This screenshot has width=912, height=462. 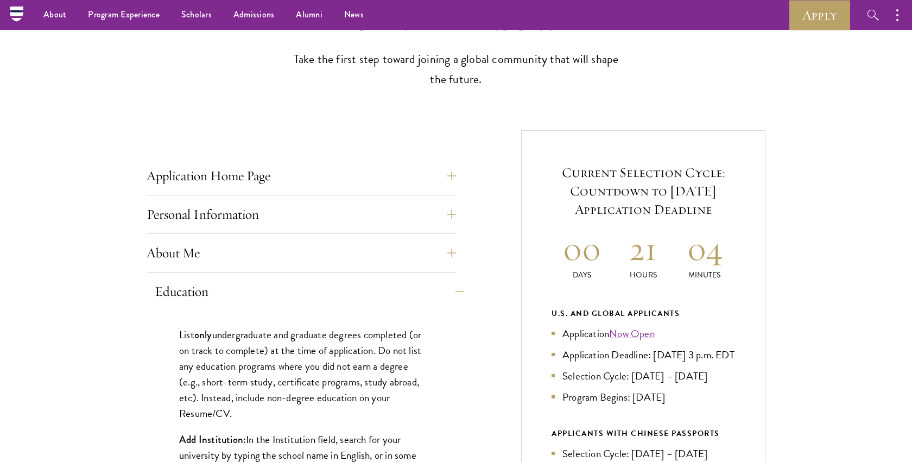 What do you see at coordinates (643, 333) in the screenshot?
I see `li: Application` at bounding box center [643, 333].